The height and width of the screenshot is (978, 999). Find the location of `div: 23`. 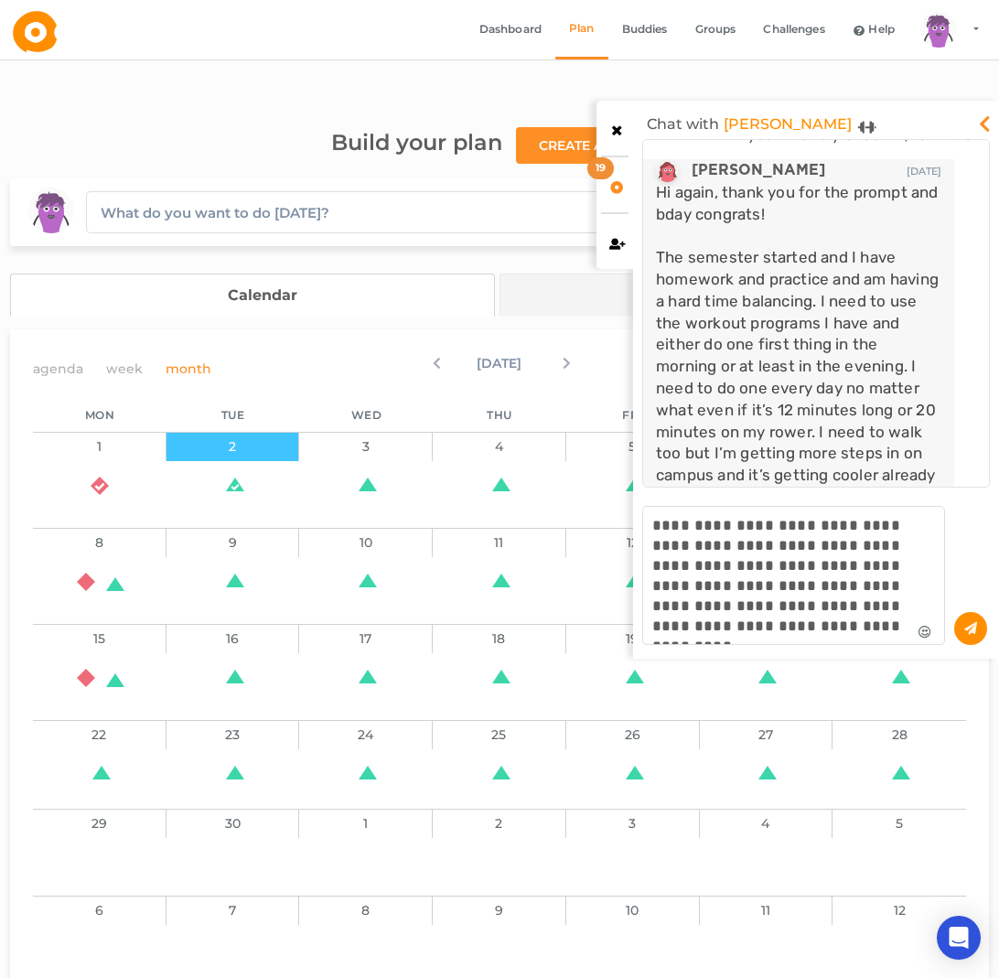

div: 23 is located at coordinates (233, 735).